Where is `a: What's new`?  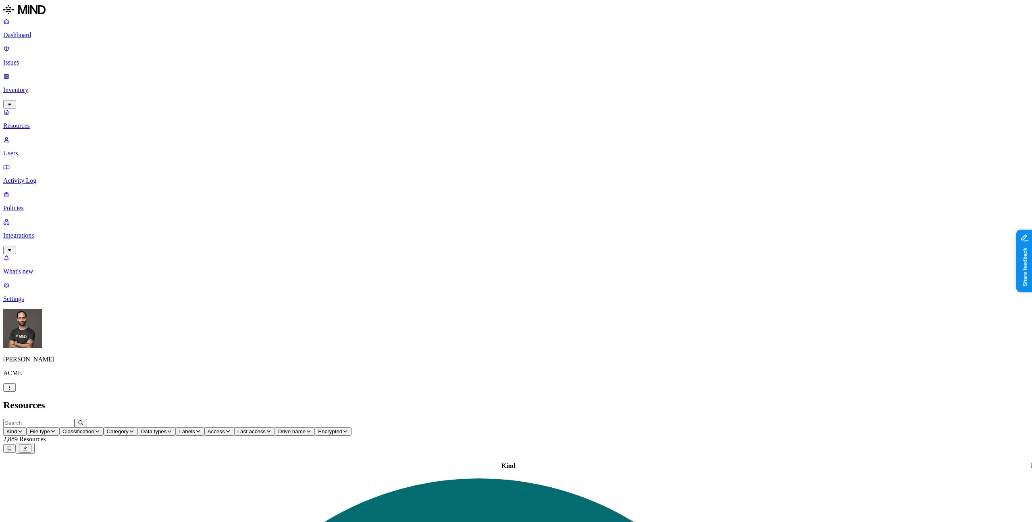 a: What's new is located at coordinates (516, 264).